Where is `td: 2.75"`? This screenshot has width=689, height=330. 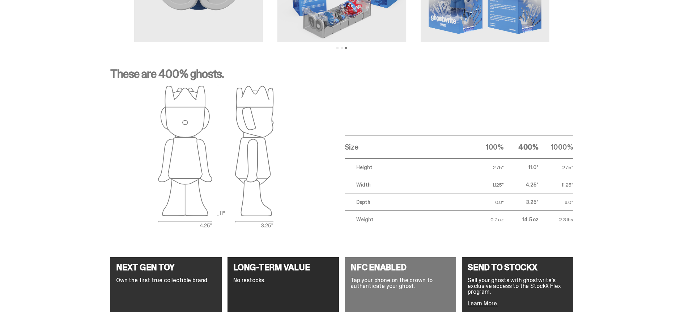 td: 2.75" is located at coordinates (487, 167).